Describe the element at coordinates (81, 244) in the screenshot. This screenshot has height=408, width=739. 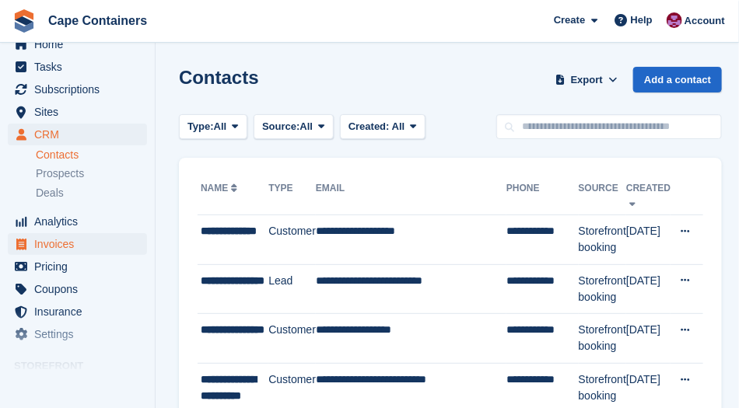
I see `span: Invoices` at that location.